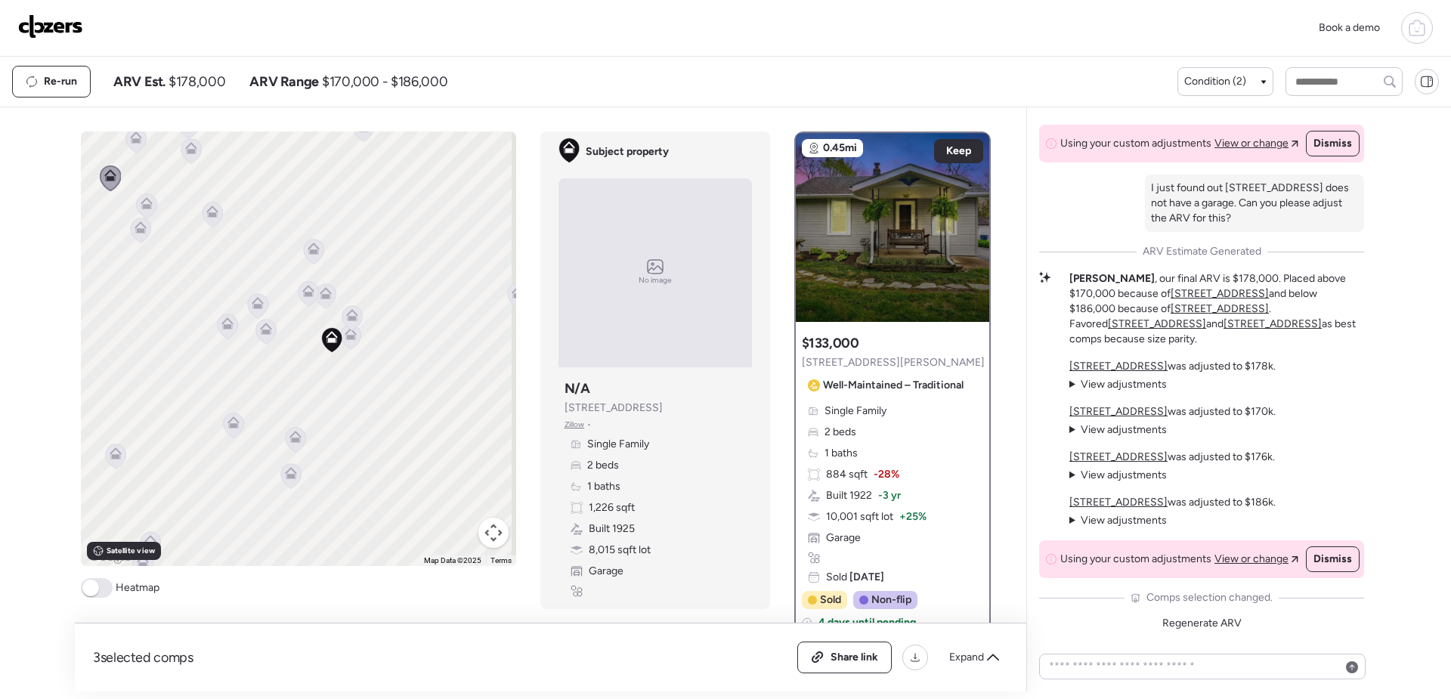 The image size is (1451, 699). Describe the element at coordinates (854, 657) in the screenshot. I see `span: Share link` at that location.